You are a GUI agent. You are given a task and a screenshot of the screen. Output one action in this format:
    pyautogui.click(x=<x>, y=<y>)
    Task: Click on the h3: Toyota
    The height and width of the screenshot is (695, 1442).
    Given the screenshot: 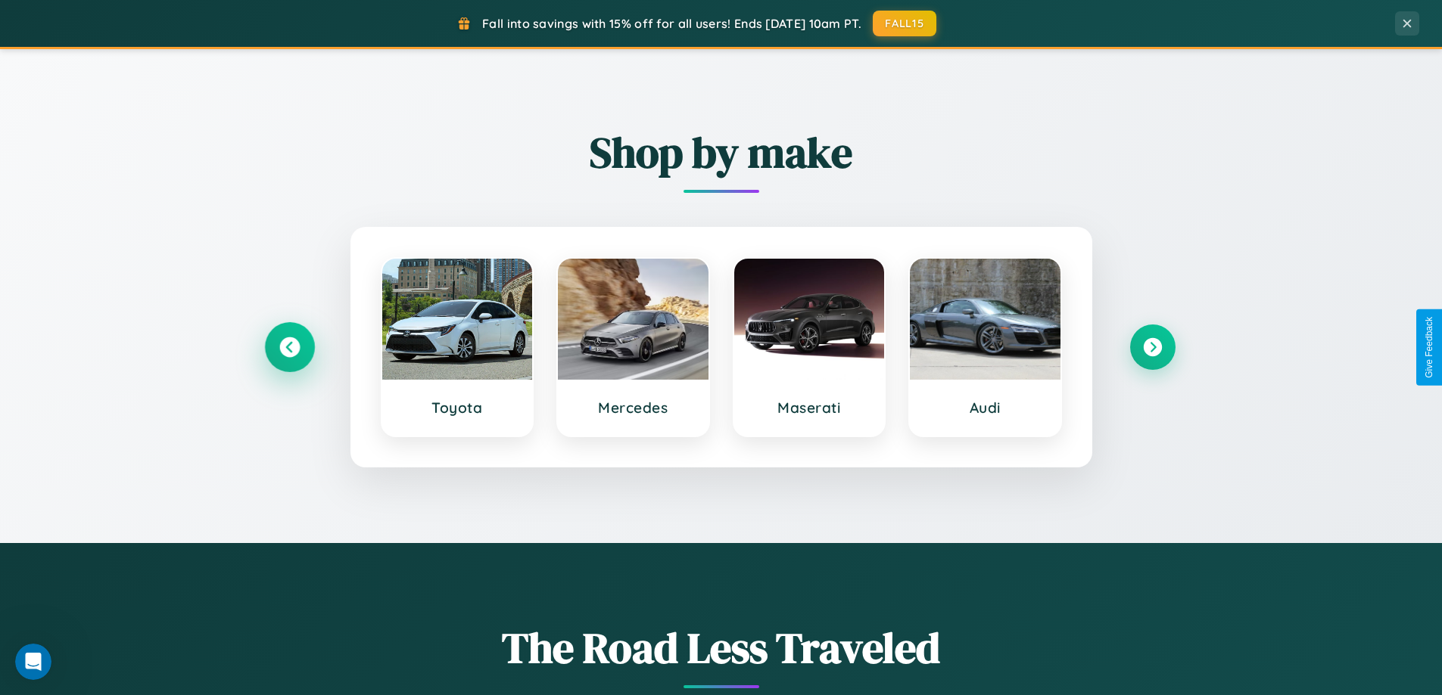 What is the action you would take?
    pyautogui.click(x=457, y=408)
    